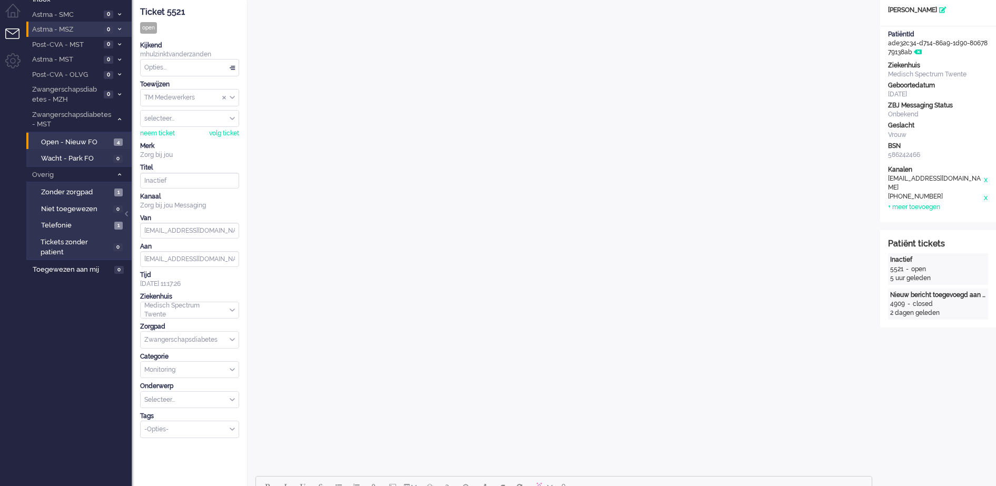 The image size is (996, 486). Describe the element at coordinates (81, 246) in the screenshot. I see `a: Tickets zonder patient 0` at that location.